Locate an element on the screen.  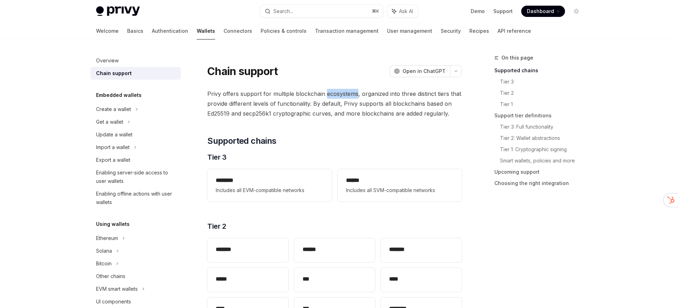
span: Tier 3 is located at coordinates (217, 157).